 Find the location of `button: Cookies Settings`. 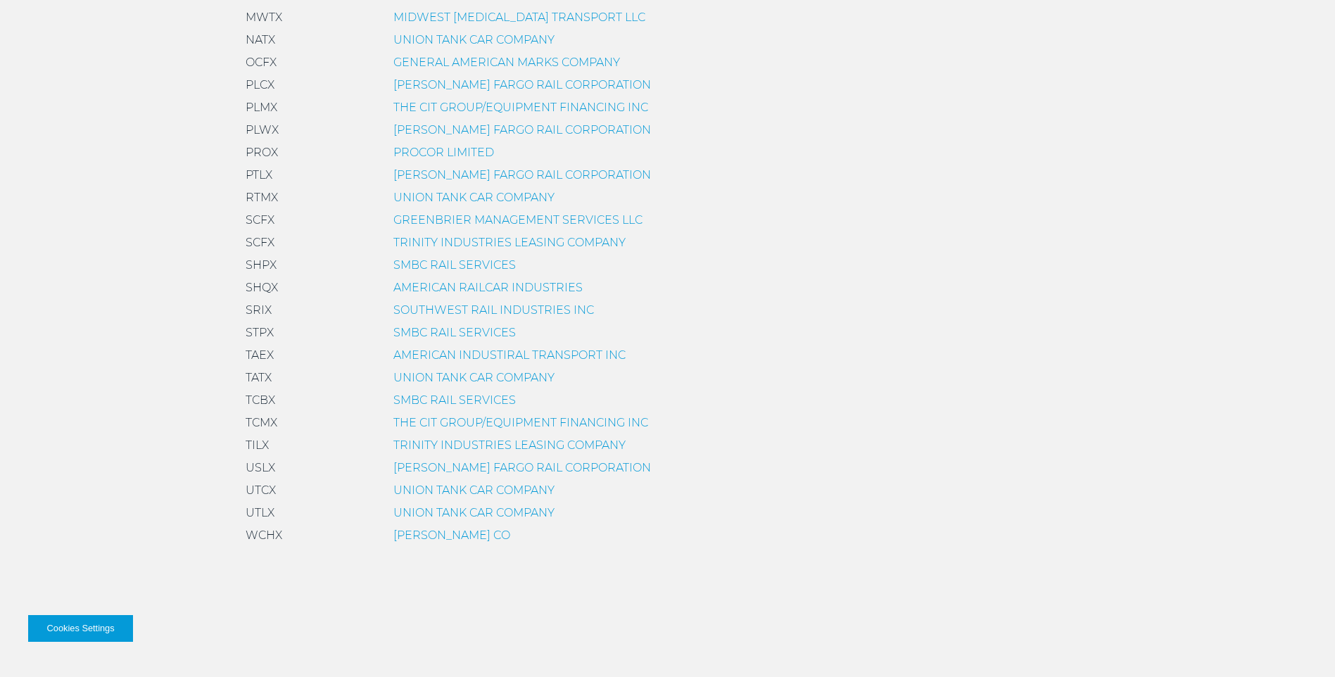

button: Cookies Settings is located at coordinates (80, 628).